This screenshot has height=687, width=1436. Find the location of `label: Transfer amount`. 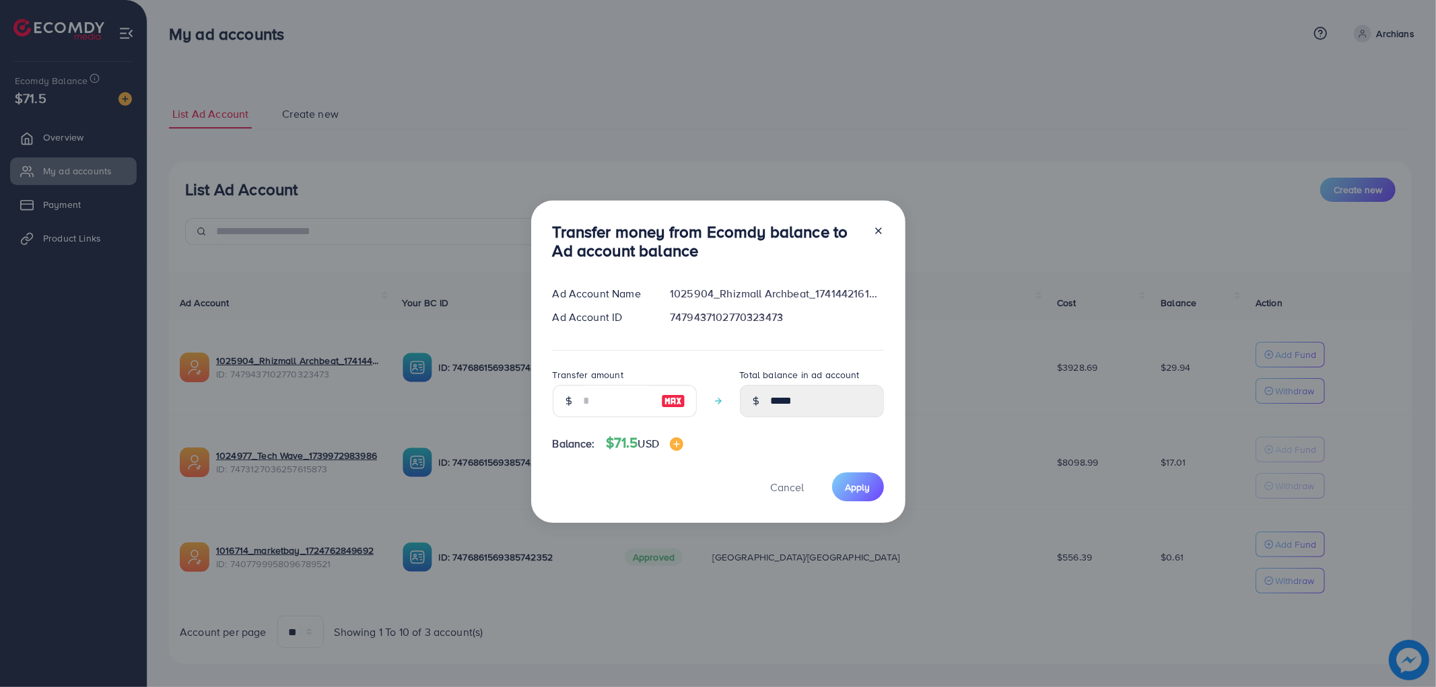

label: Transfer amount is located at coordinates (588, 375).